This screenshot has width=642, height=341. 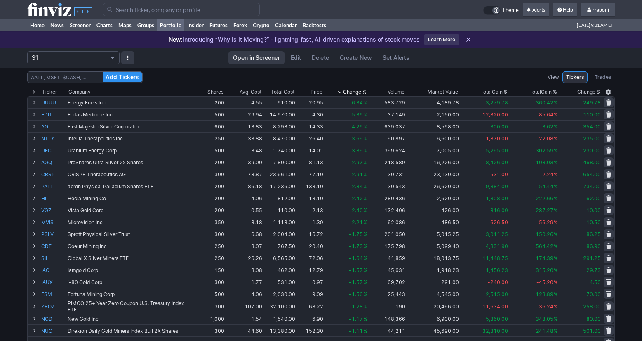 I want to click on span: -85.64, so click(x=545, y=114).